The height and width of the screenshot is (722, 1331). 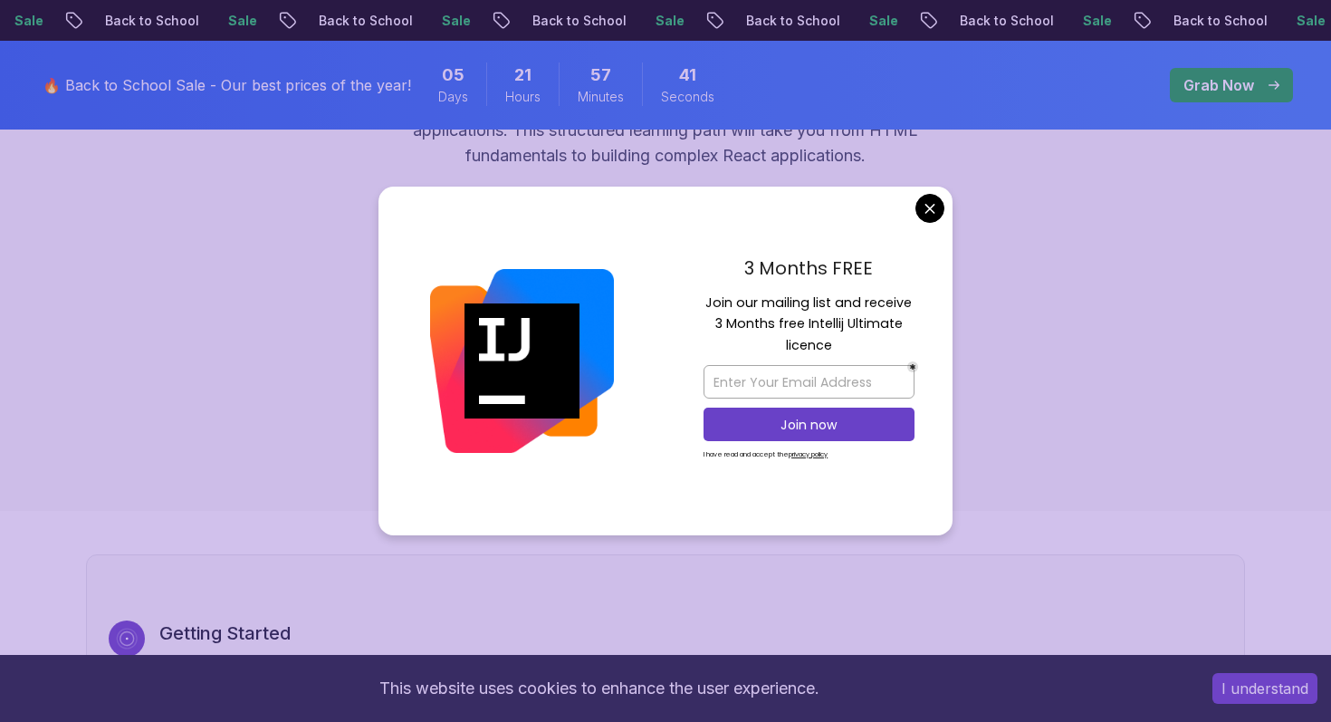 What do you see at coordinates (1265, 688) in the screenshot?
I see `button: Accept cookies` at bounding box center [1265, 688].